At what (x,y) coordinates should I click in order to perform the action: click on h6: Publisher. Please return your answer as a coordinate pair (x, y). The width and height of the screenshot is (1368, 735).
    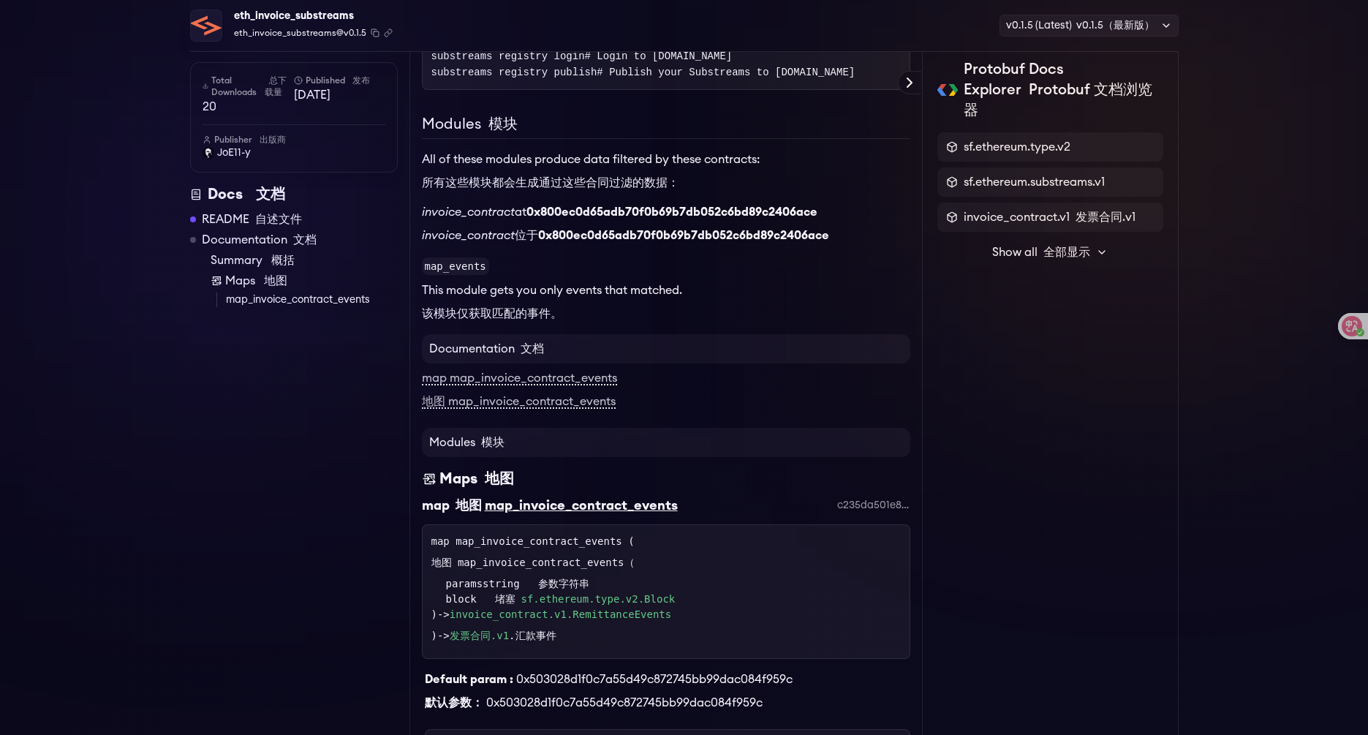
    Looking at the image, I should click on (294, 140).